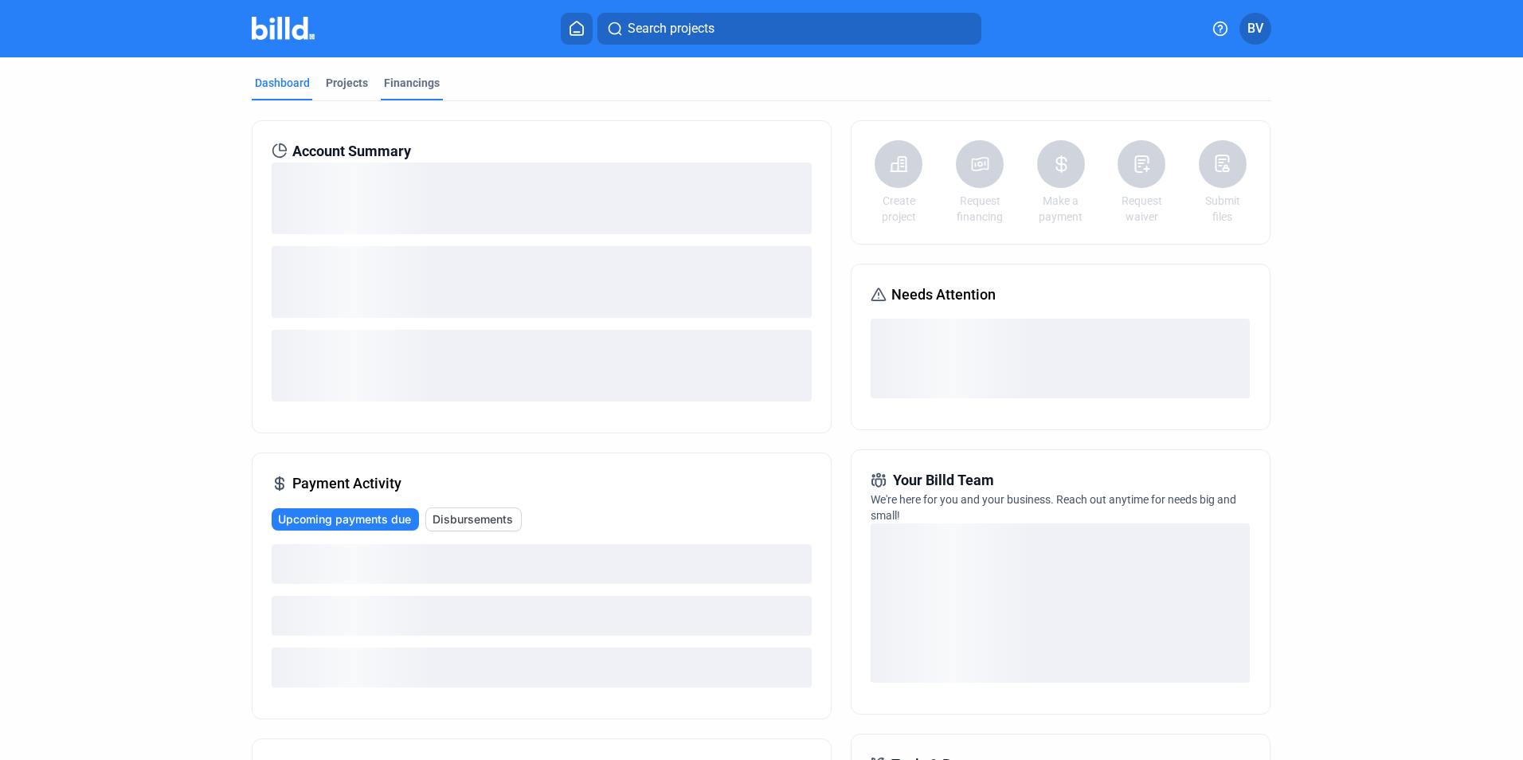 The width and height of the screenshot is (1523, 760). What do you see at coordinates (344, 519) in the screenshot?
I see `span: Upcoming payments due` at bounding box center [344, 519].